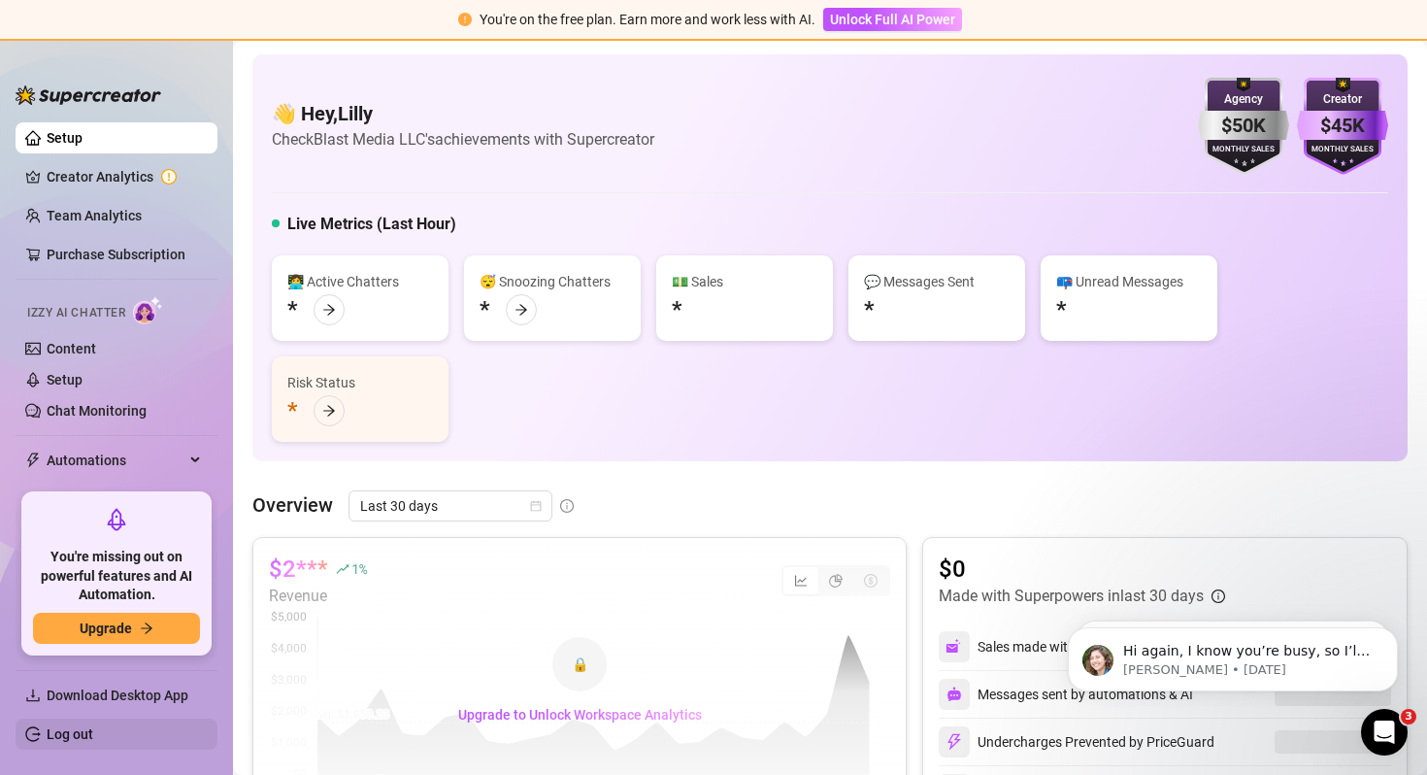  Describe the element at coordinates (210, 83) in the screenshot. I see `p: Message from Ella, sent 4d ago` at that location.